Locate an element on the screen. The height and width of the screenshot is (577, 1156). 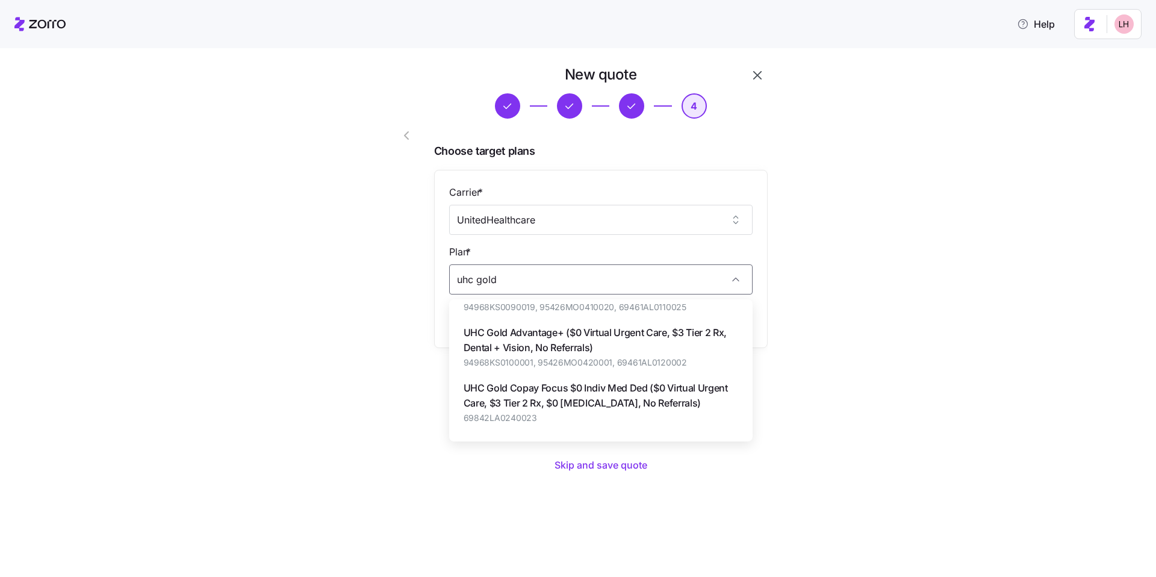
span: 4 is located at coordinates (694, 106).